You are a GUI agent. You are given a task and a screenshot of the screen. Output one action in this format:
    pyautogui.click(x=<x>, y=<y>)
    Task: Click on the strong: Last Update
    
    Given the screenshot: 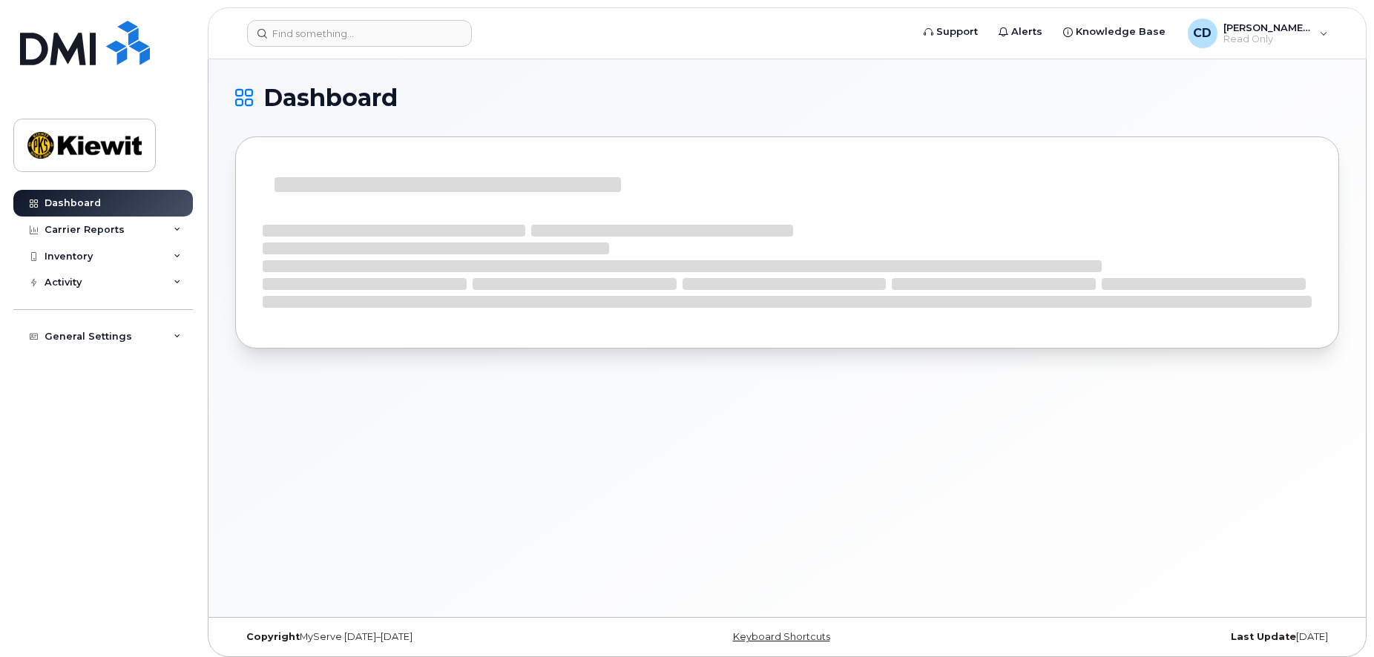 What is the action you would take?
    pyautogui.click(x=1263, y=637)
    